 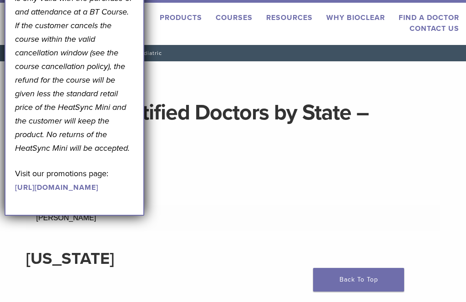 What do you see at coordinates (234, 18) in the screenshot?
I see `a: Courses` at bounding box center [234, 18].